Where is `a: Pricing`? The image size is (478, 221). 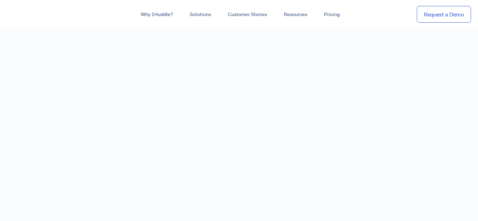
a: Pricing is located at coordinates (331, 15).